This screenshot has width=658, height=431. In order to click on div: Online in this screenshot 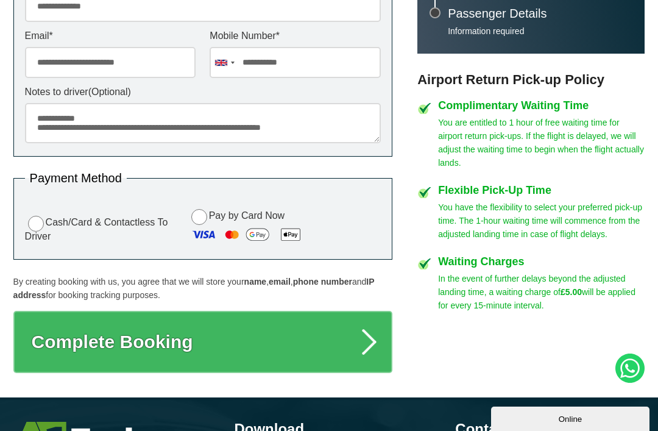, I will do `click(79, 15)`.